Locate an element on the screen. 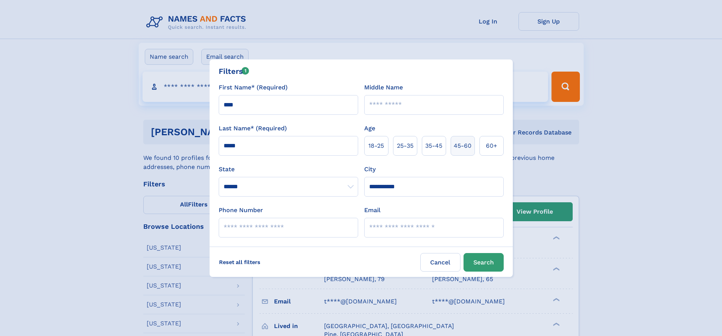 This screenshot has width=722, height=336. label: Cancel is located at coordinates (440, 262).